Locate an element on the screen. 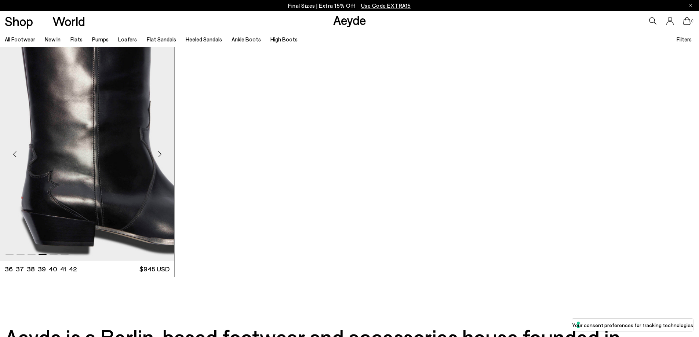 The width and height of the screenshot is (699, 337). div: Next slide is located at coordinates (160, 154).